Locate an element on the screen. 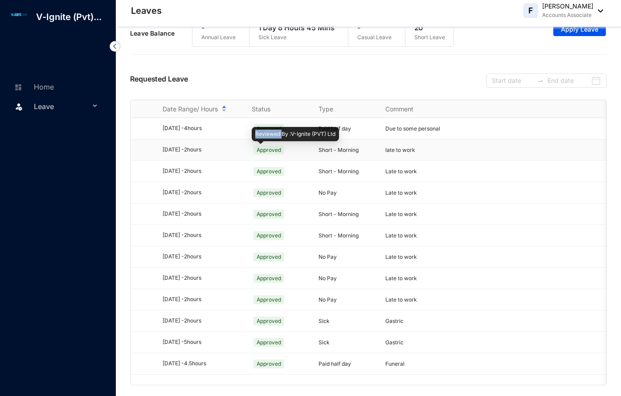 The height and width of the screenshot is (396, 621). p: V-Ignite (Pvt)... is located at coordinates (69, 17).